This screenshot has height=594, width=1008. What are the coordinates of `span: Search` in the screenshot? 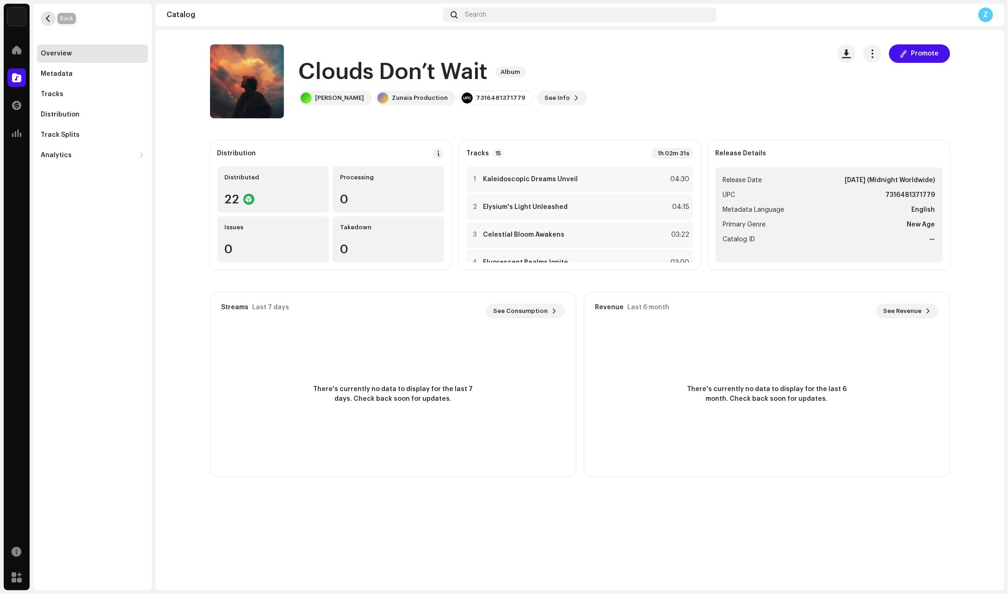 It's located at (476, 15).